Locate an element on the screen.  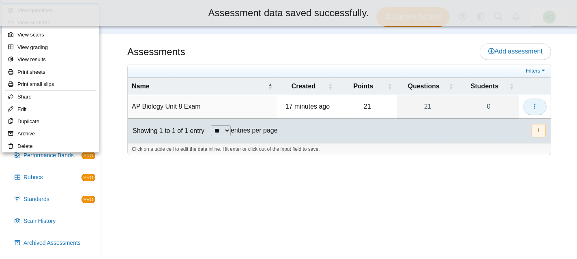
span: Performance Bands is located at coordinates (52, 156).